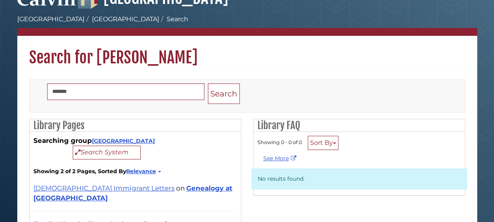 This screenshot has height=222, width=494. I want to click on button: Search, so click(224, 94).